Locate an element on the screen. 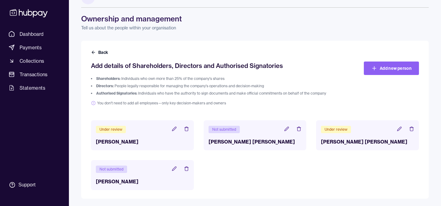 Image resolution: width=441 pixels, height=206 pixels. a: Transactions is located at coordinates (34, 74).